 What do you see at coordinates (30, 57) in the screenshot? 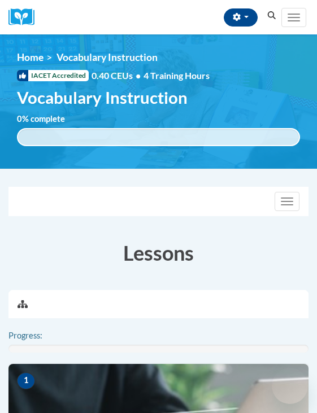
I see `a: Home` at bounding box center [30, 57].